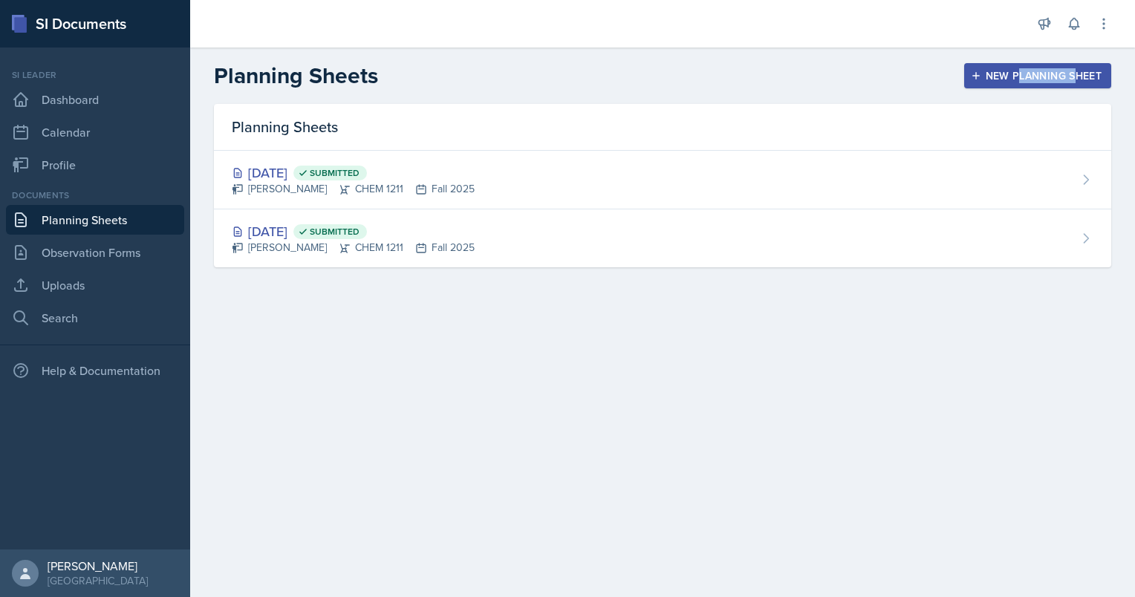 The image size is (1135, 597). What do you see at coordinates (95, 285) in the screenshot?
I see `a: Uploads` at bounding box center [95, 285].